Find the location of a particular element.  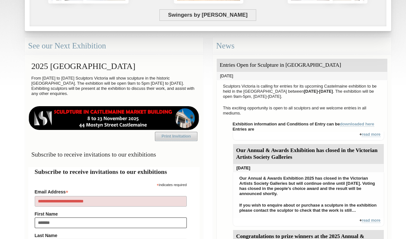

h2: Subscribe to receive invitations to our exhibitions is located at coordinates (114, 172).